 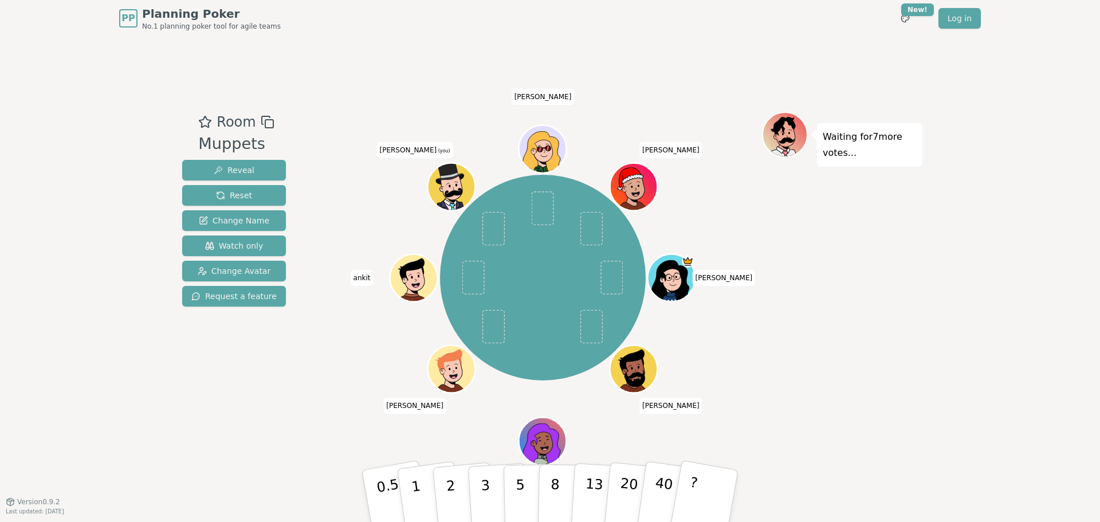 What do you see at coordinates (234, 246) in the screenshot?
I see `span: Watch only` at bounding box center [234, 246].